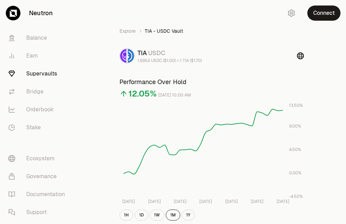 Image resolution: width=346 pixels, height=224 pixels. I want to click on a: Orderbook, so click(39, 110).